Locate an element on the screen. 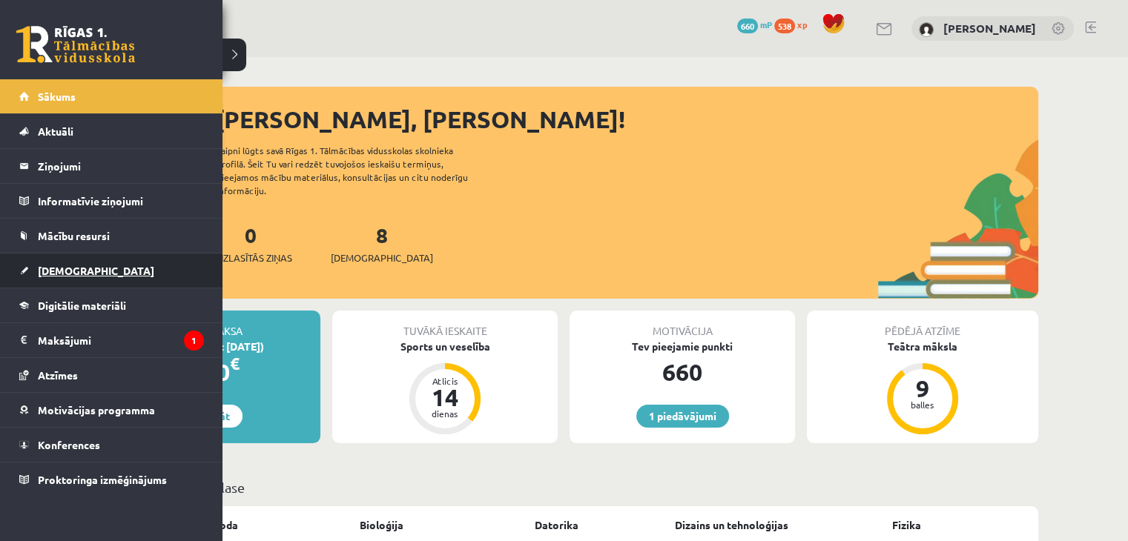  a: Informatīvie ziņojumi is located at coordinates (111, 201).